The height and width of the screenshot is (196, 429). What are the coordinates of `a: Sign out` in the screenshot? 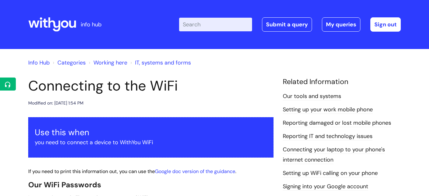 It's located at (386, 25).